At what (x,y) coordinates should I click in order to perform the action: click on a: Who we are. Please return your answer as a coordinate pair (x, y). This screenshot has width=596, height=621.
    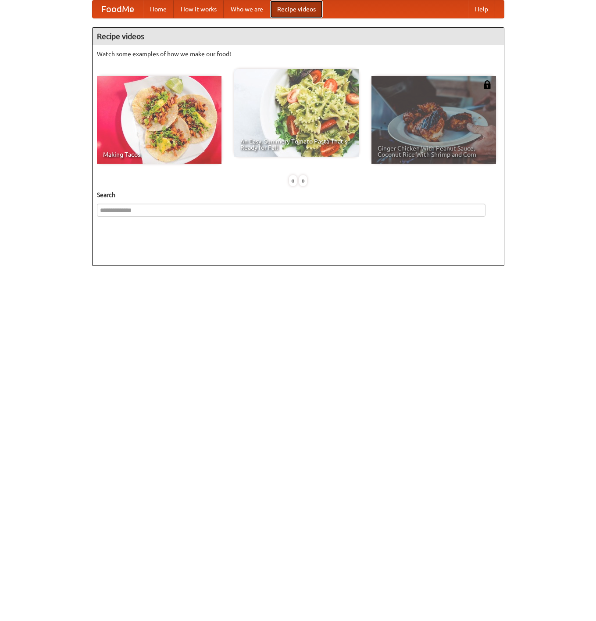
    Looking at the image, I should click on (247, 9).